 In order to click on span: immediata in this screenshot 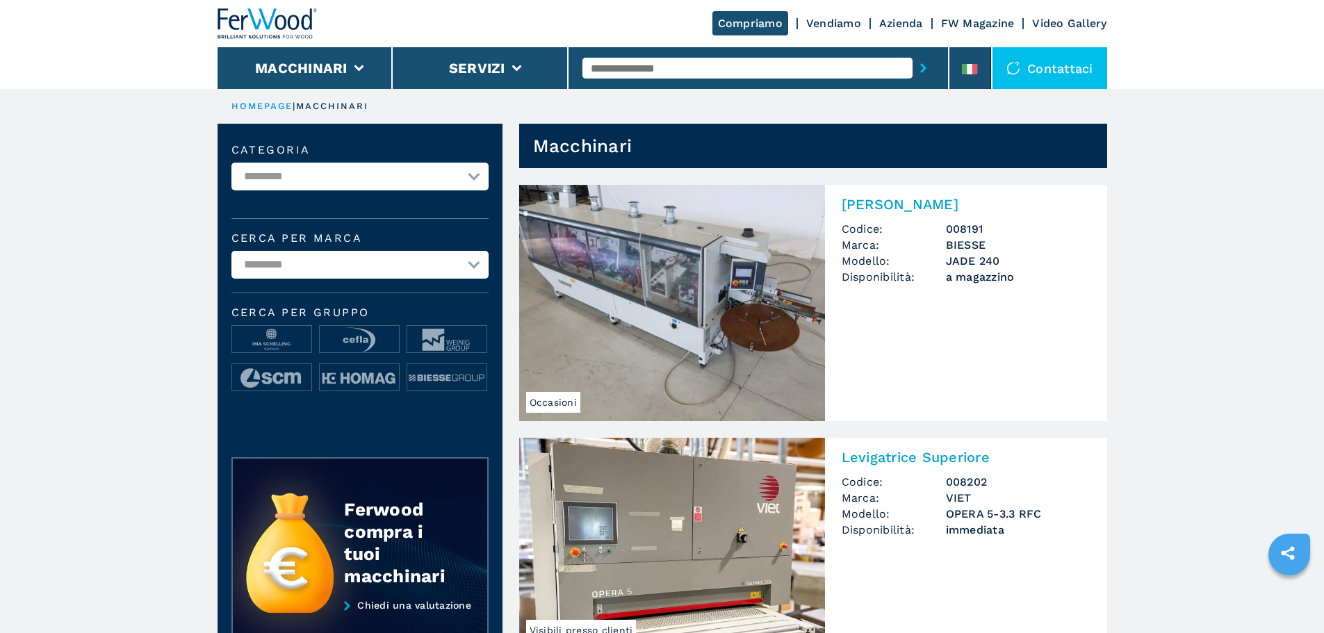, I will do `click(1018, 529)`.